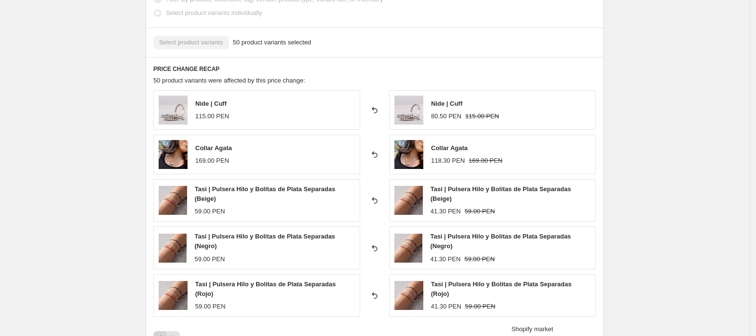  Describe the element at coordinates (214, 13) in the screenshot. I see `span: Select product variants individually` at that location.